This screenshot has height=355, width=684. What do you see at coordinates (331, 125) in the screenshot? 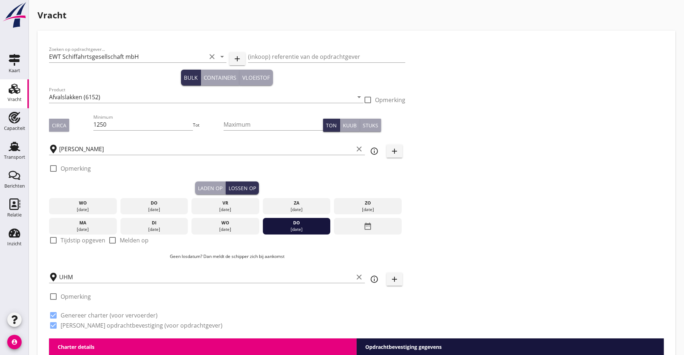
I see `div: Ton` at bounding box center [331, 125].